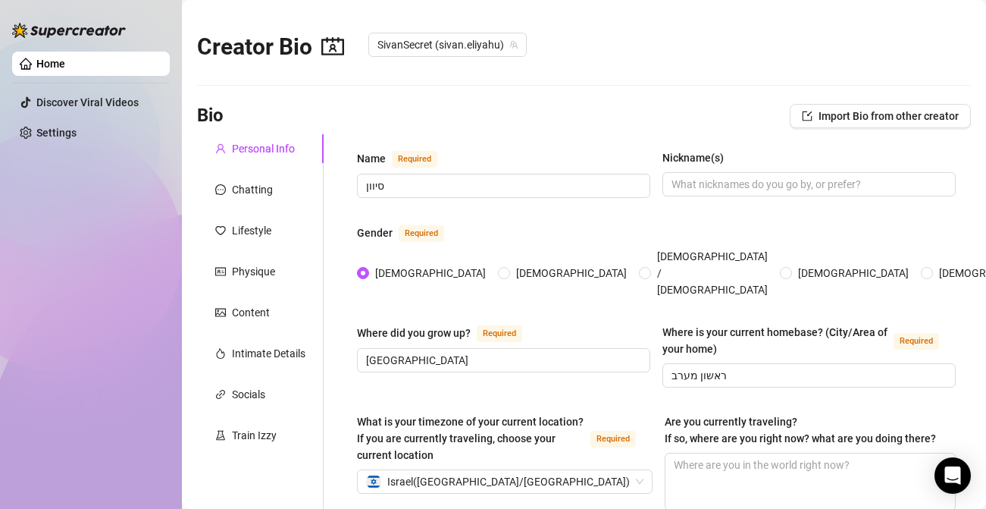 The width and height of the screenshot is (986, 509). I want to click on label: Where did you grow up?, so click(448, 333).